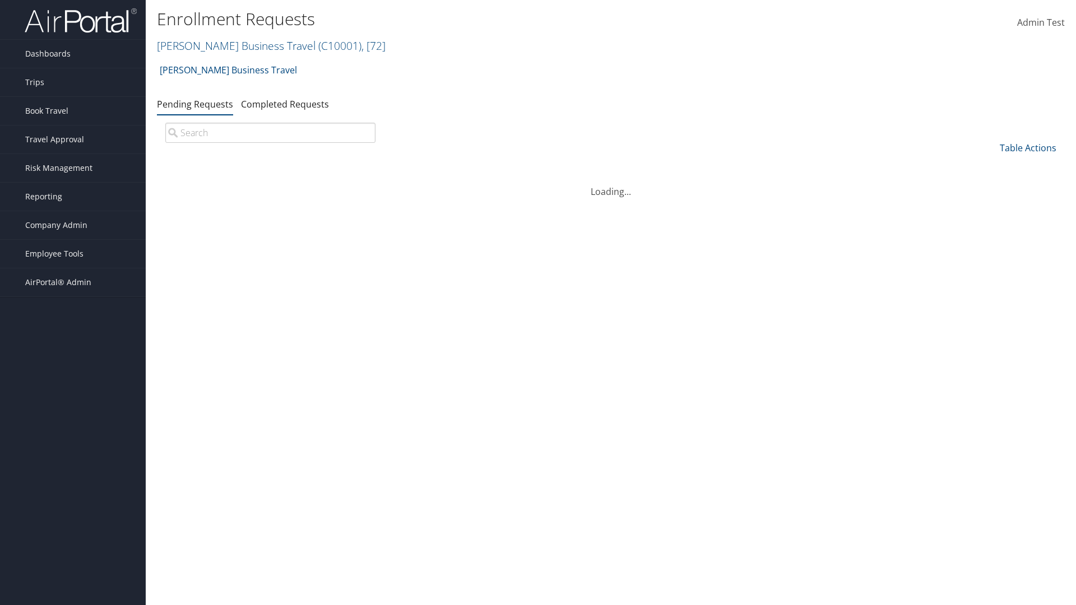 This screenshot has width=1076, height=605. What do you see at coordinates (1027, 148) in the screenshot?
I see `a: Table Actions` at bounding box center [1027, 148].